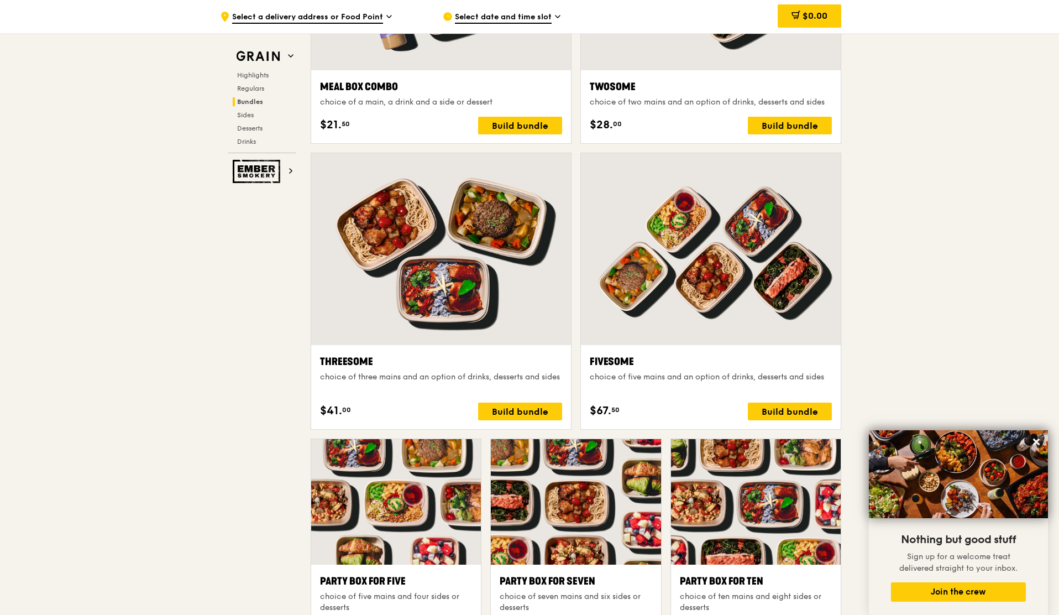 This screenshot has width=1059, height=615. What do you see at coordinates (959, 540) in the screenshot?
I see `span: Nothing but good stuff` at bounding box center [959, 540].